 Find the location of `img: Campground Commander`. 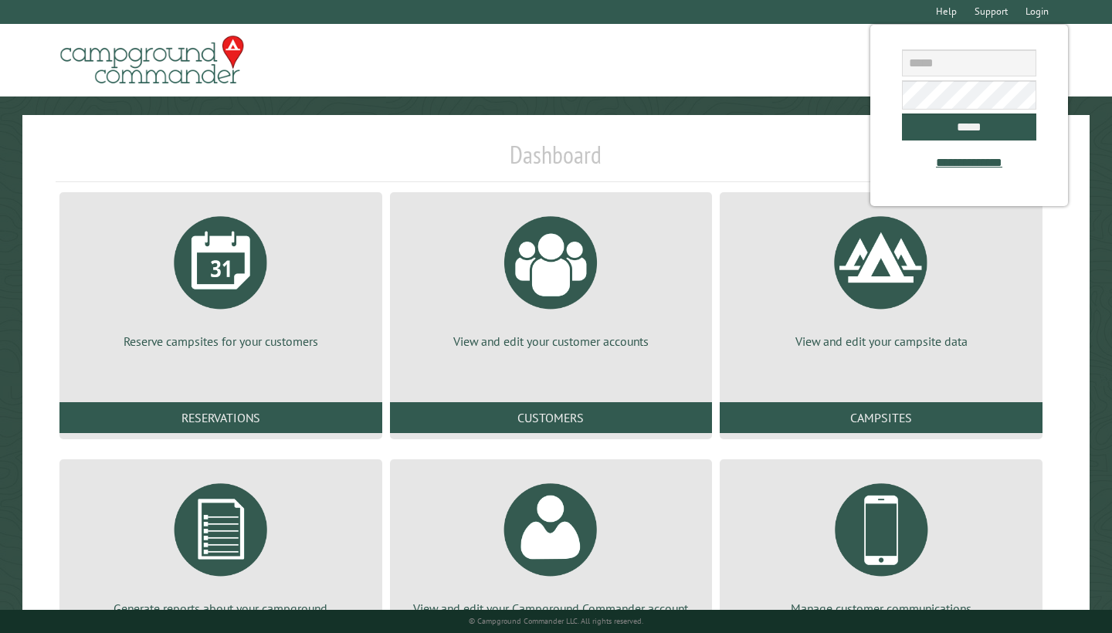

img: Campground Commander is located at coordinates (152, 60).